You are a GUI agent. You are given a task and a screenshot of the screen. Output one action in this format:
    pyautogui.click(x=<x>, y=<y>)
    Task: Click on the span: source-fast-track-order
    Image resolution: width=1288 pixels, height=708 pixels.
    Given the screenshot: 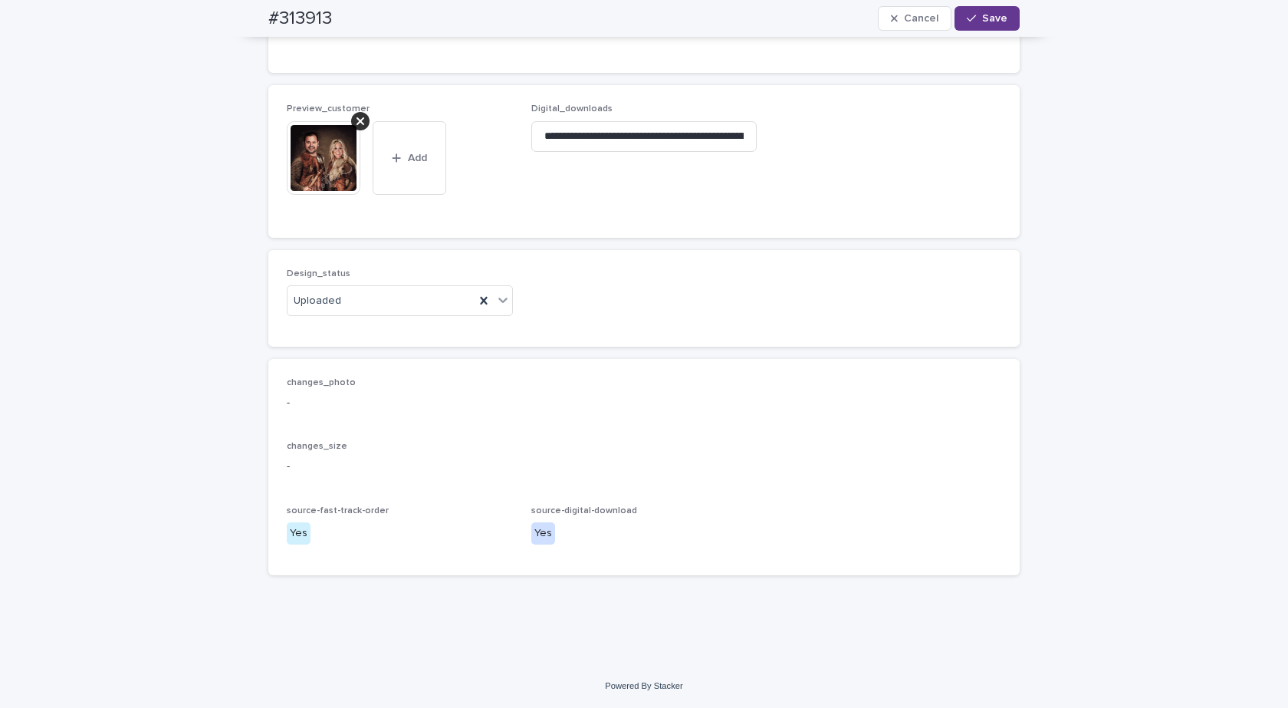 What is the action you would take?
    pyautogui.click(x=337, y=511)
    